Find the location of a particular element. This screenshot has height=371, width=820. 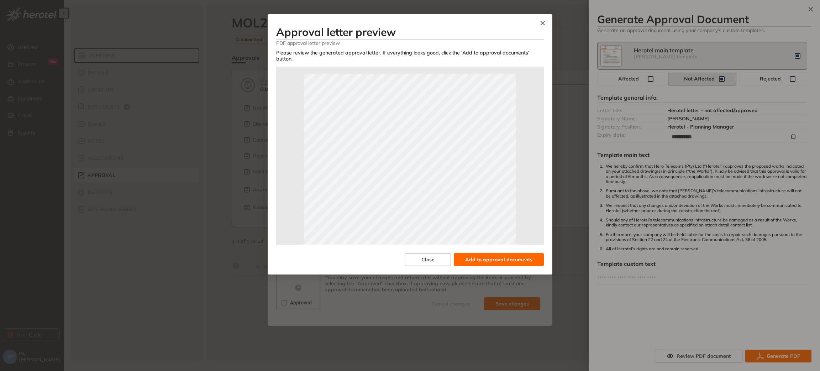

span: Add to approval documents is located at coordinates (499, 260).